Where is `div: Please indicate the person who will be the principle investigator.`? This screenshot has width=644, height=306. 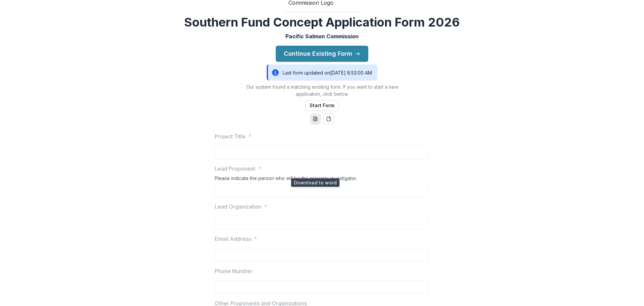
div: Please indicate the person who will be the principle investigator. is located at coordinates (322, 179).